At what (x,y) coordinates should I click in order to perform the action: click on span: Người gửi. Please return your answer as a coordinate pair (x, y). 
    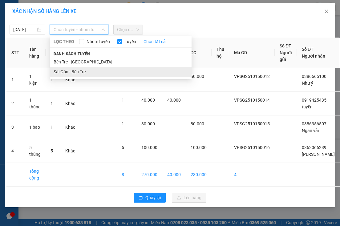
    Looking at the image, I should click on (286, 56).